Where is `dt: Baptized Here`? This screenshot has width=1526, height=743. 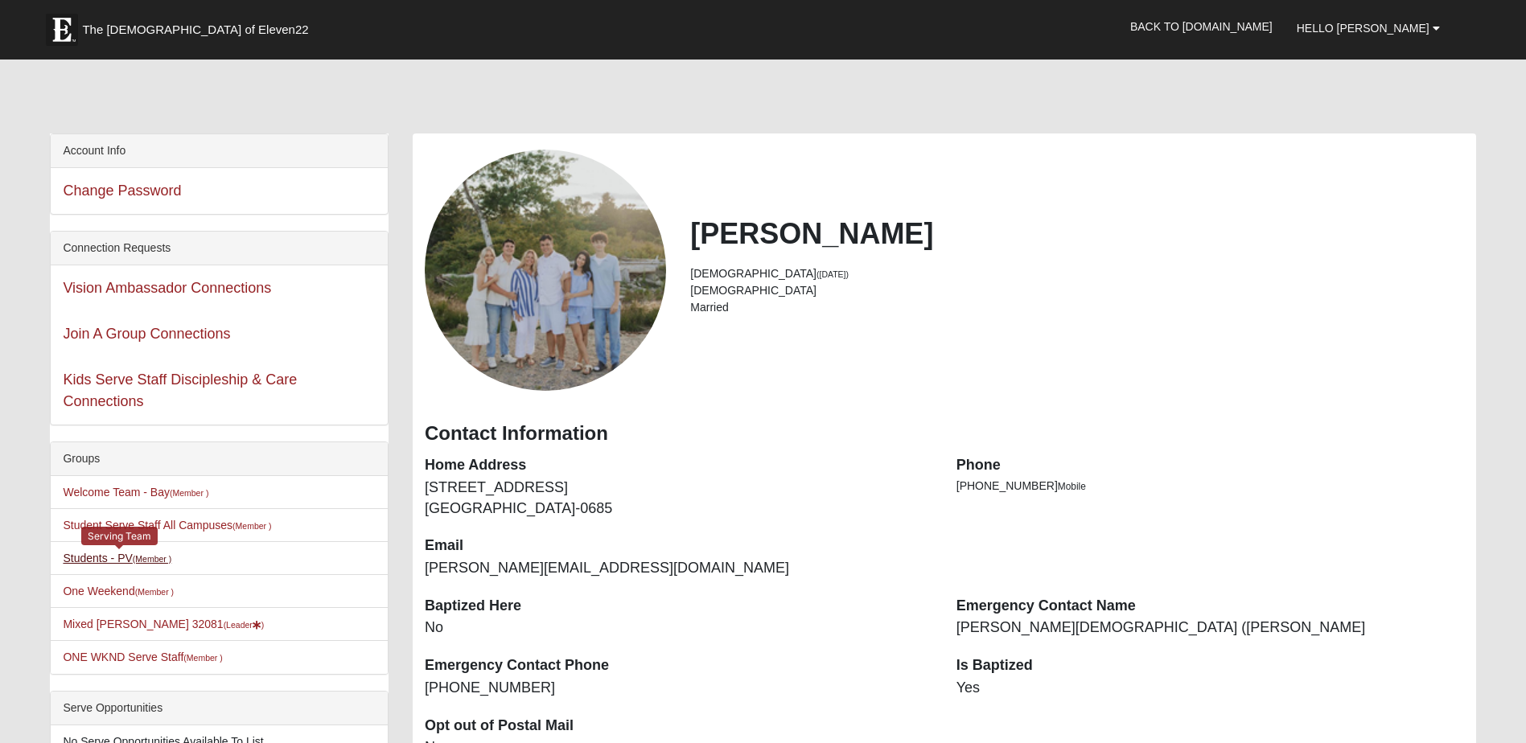 dt: Baptized Here is located at coordinates (678, 606).